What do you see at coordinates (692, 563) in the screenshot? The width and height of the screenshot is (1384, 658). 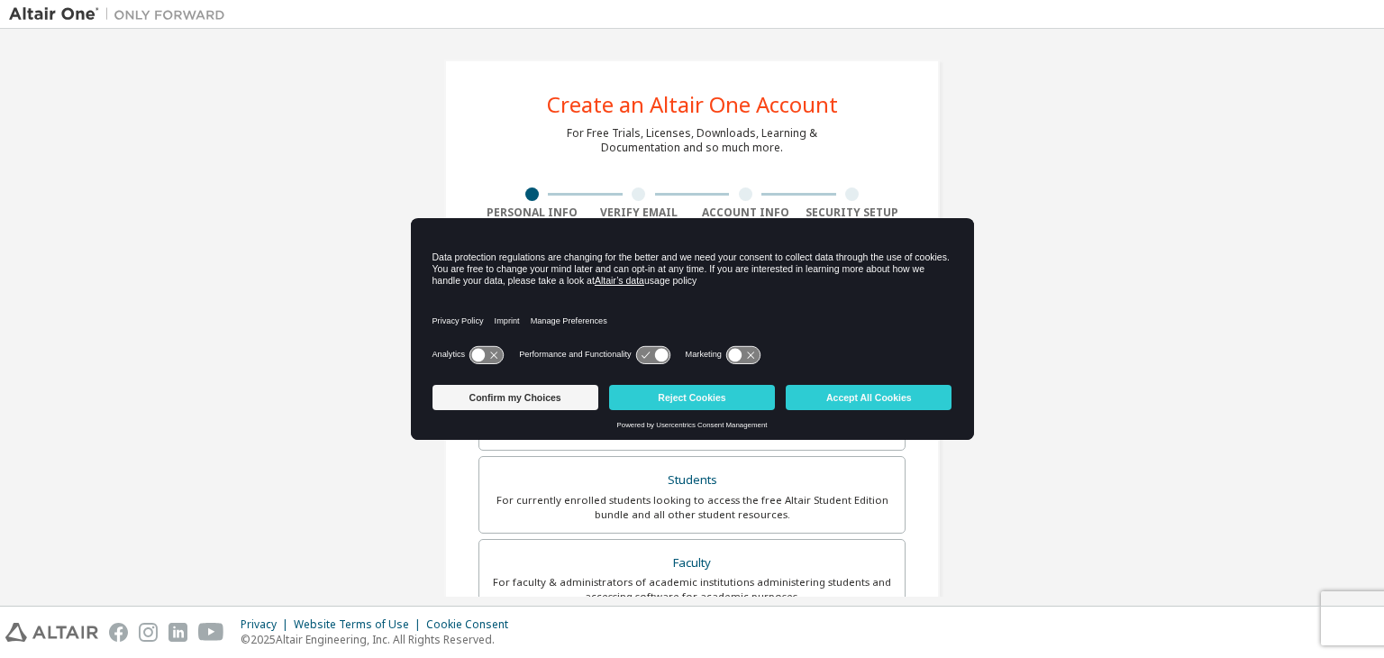 I see `div: Faculty` at bounding box center [692, 563].